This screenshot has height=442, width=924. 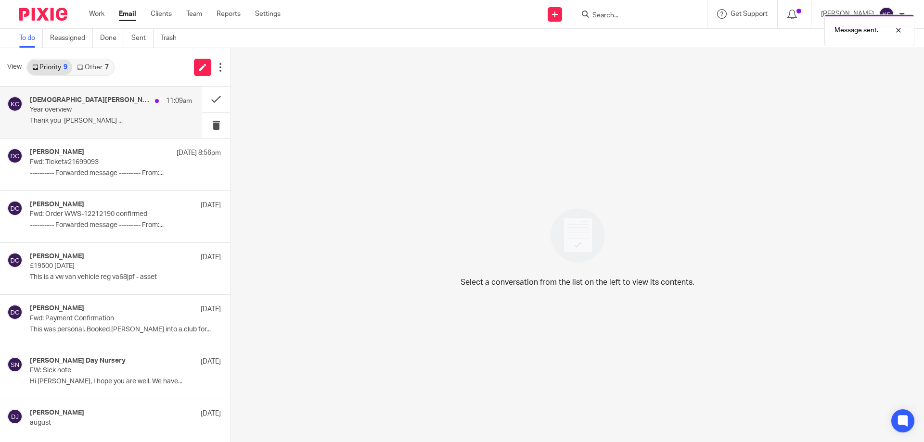 I want to click on a: Email, so click(x=128, y=14).